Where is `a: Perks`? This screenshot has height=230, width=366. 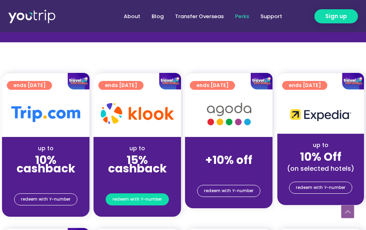
a: Perks is located at coordinates (242, 16).